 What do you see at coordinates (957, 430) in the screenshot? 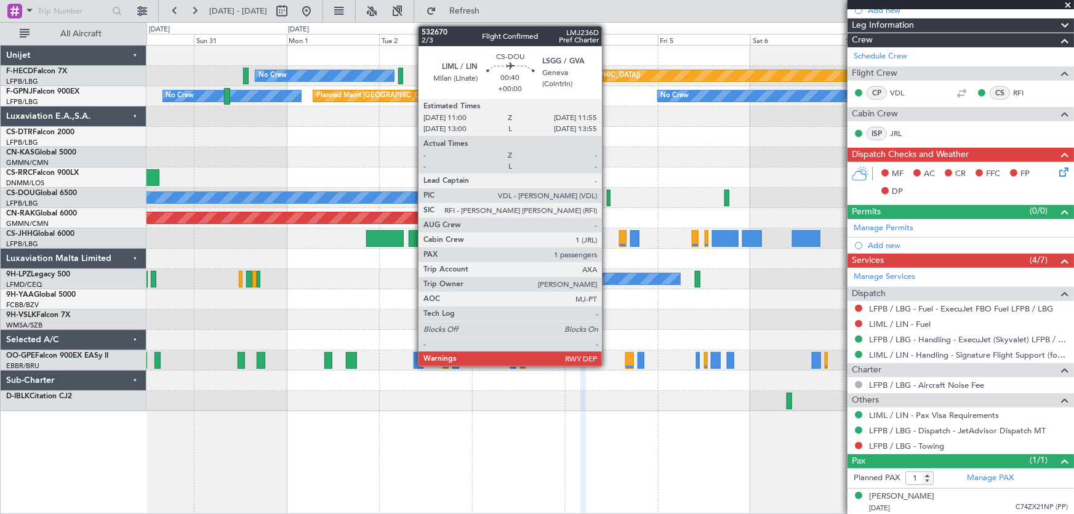
I see `a: LFPB / LBG - Dispatch - JetAdvisor Dispatch MT` at bounding box center [957, 430].